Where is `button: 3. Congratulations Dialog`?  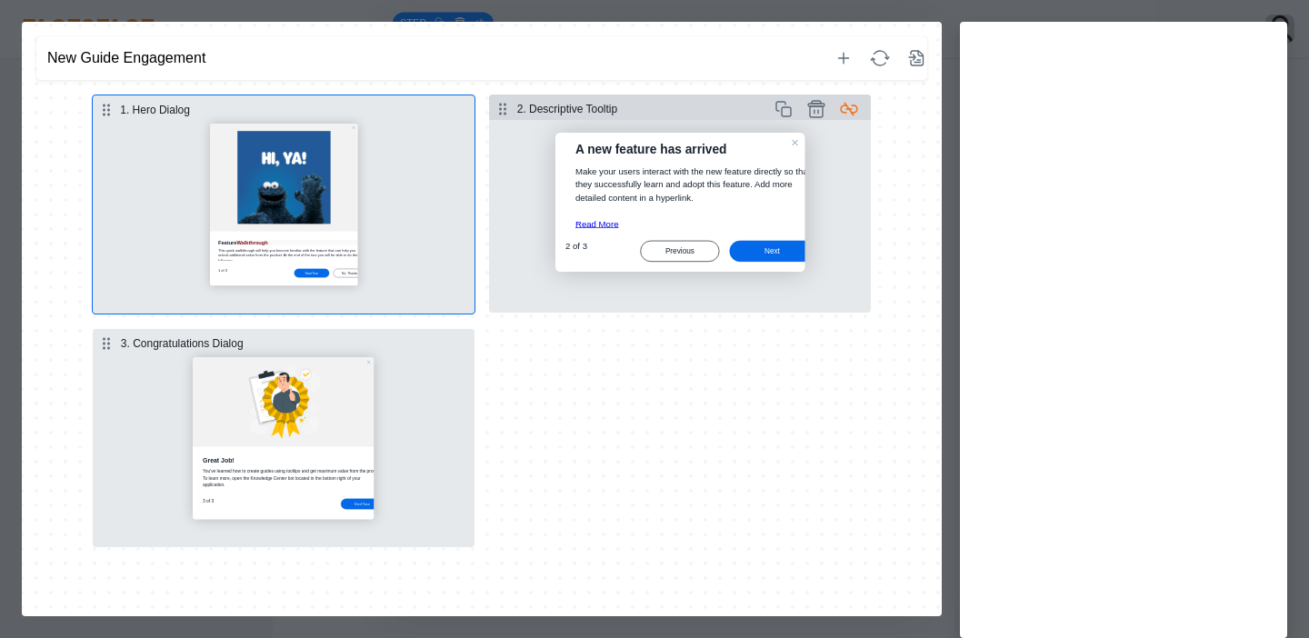
button: 3. Congratulations Dialog is located at coordinates (183, 344).